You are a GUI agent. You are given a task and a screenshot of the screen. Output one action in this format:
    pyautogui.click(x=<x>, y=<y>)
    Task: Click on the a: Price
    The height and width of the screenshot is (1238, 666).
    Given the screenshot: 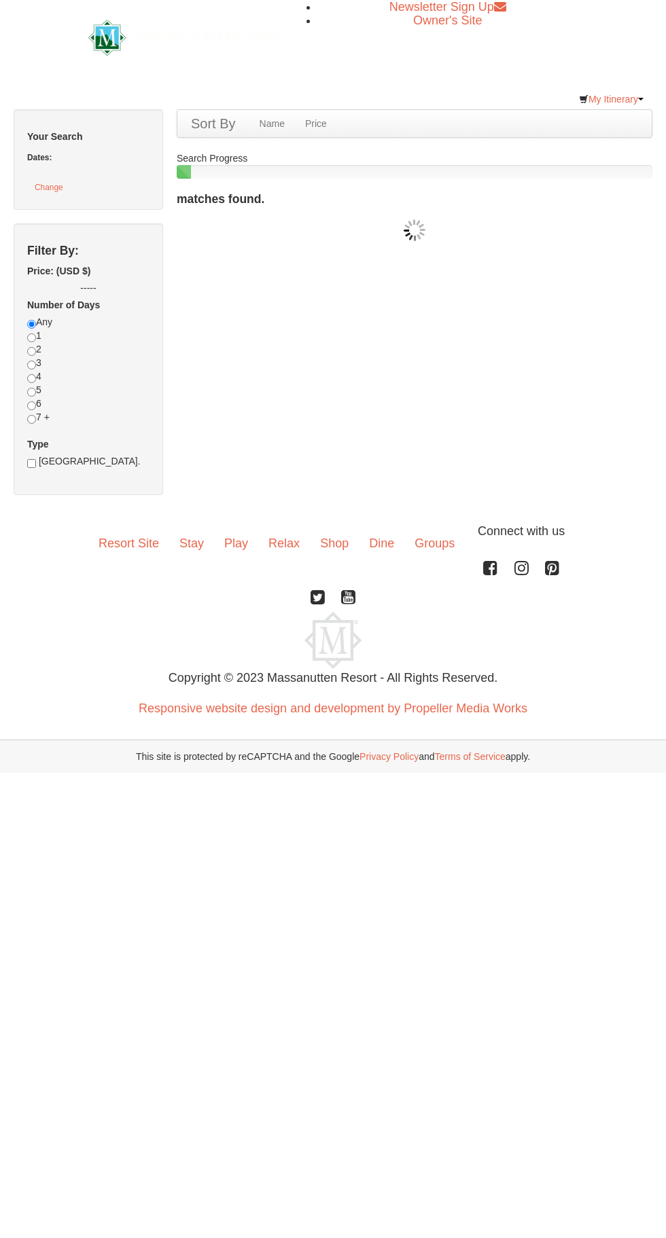 What is the action you would take?
    pyautogui.click(x=316, y=124)
    